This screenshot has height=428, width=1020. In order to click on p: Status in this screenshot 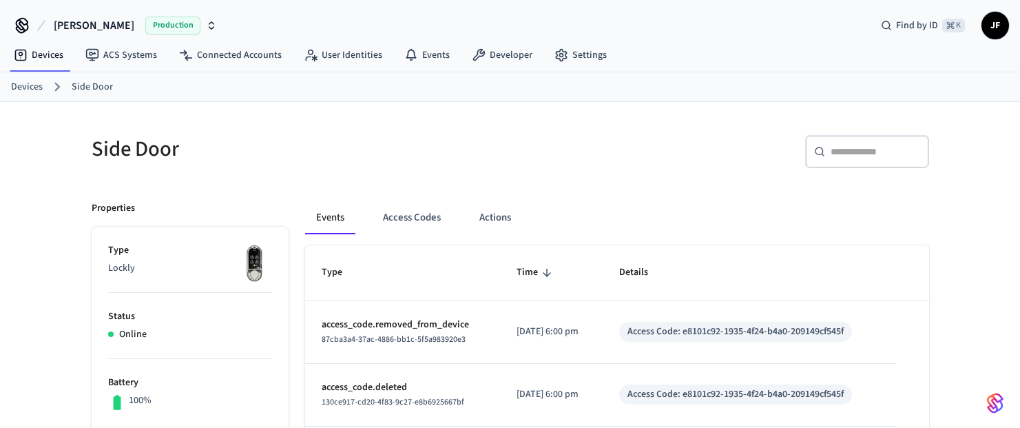, I will do `click(190, 316)`.